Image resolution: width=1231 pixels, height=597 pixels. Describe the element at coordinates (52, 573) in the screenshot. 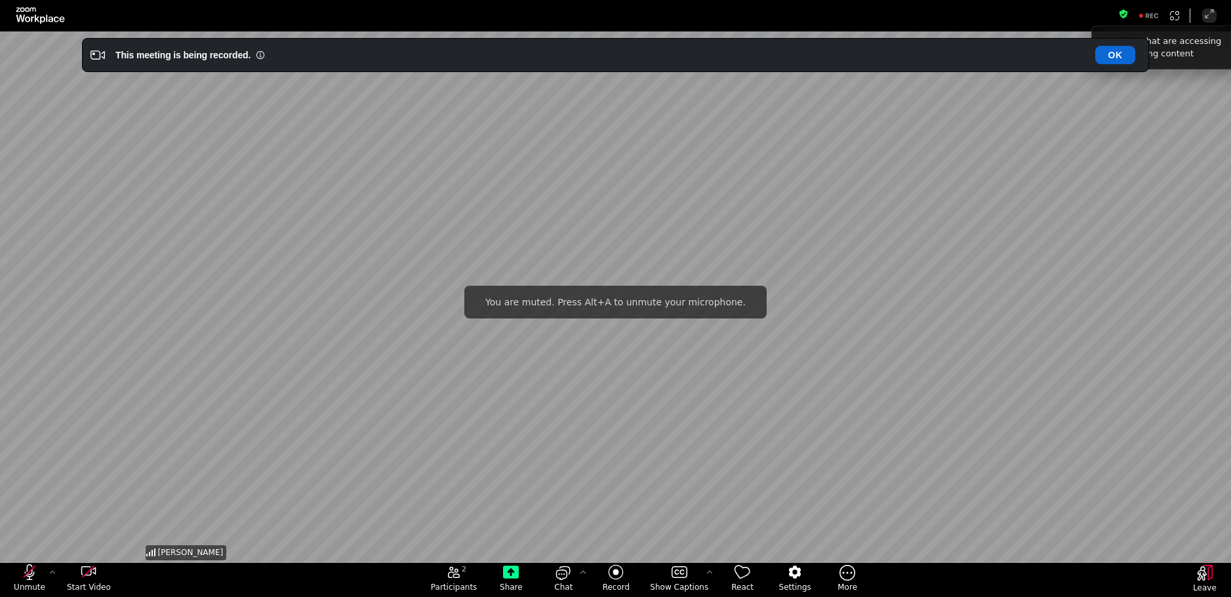

I see `button: More audio controls` at that location.